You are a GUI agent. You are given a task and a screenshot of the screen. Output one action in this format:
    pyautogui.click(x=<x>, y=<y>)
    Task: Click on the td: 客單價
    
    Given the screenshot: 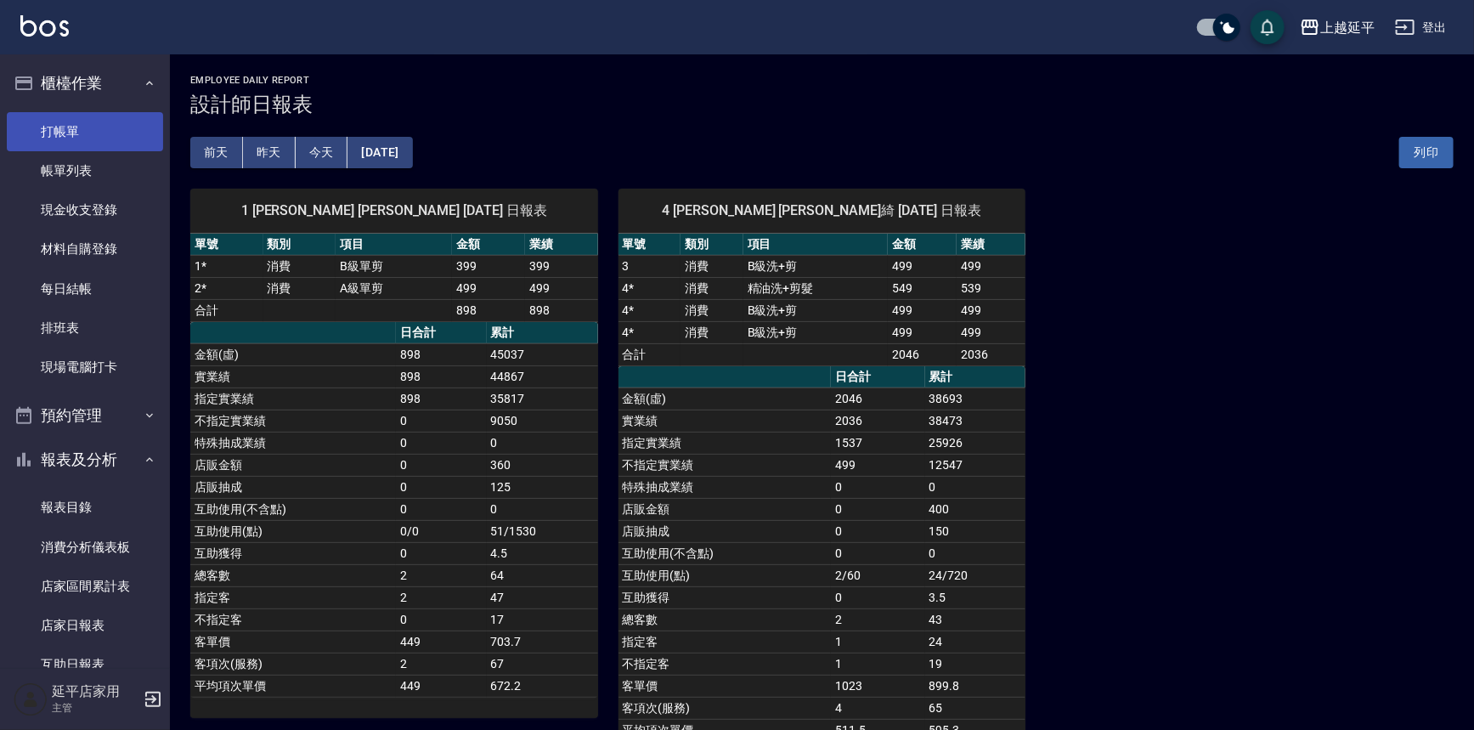 What is the action you would take?
    pyautogui.click(x=724, y=685)
    